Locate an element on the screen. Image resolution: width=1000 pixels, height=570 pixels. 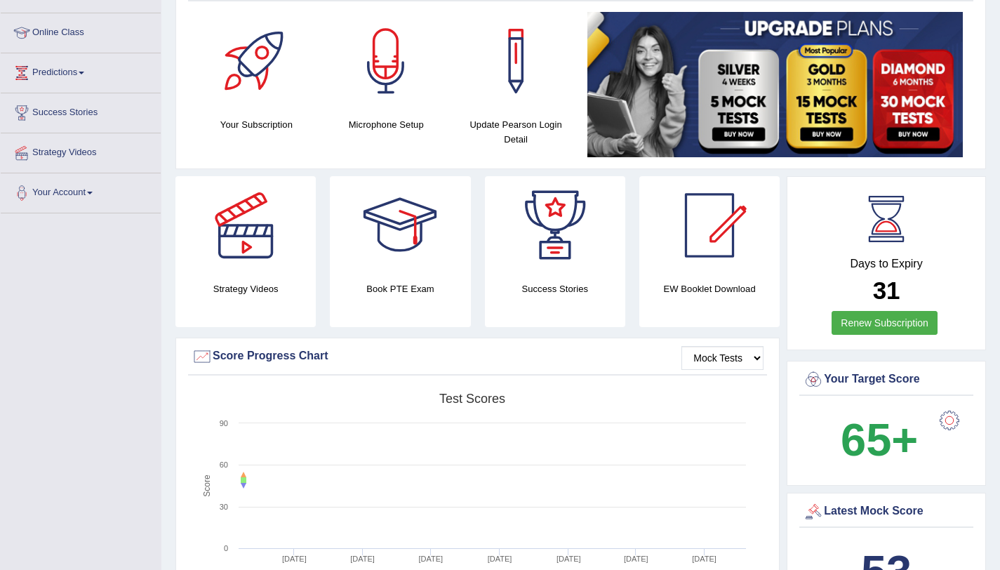
h4: EW Booklet Download is located at coordinates (710, 288).